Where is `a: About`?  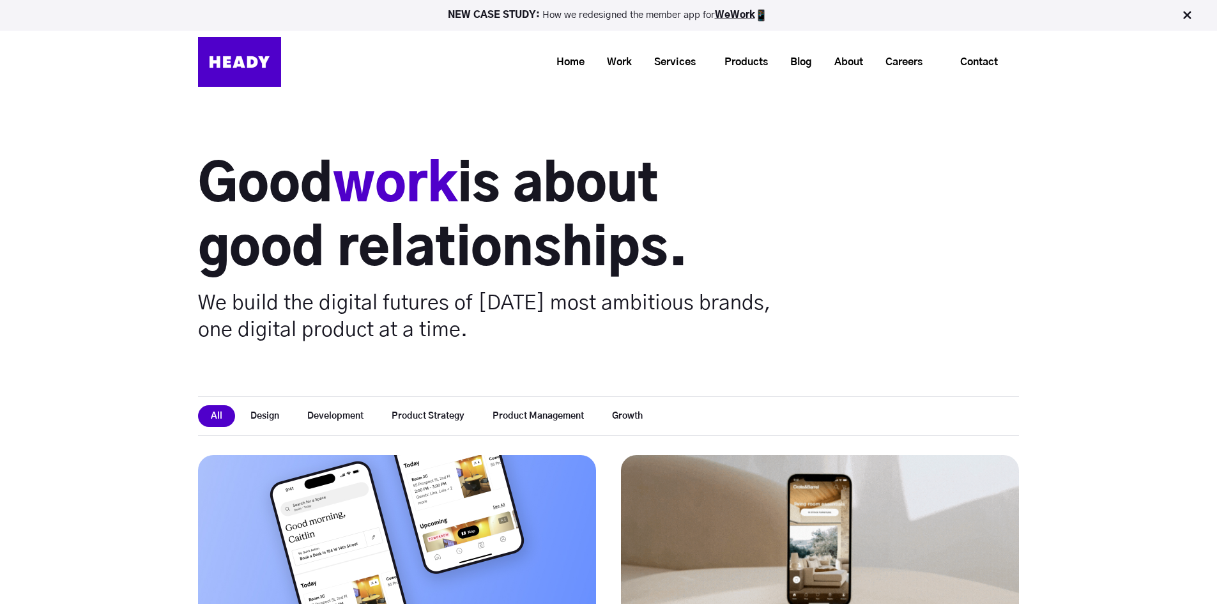
a: About is located at coordinates (844, 62).